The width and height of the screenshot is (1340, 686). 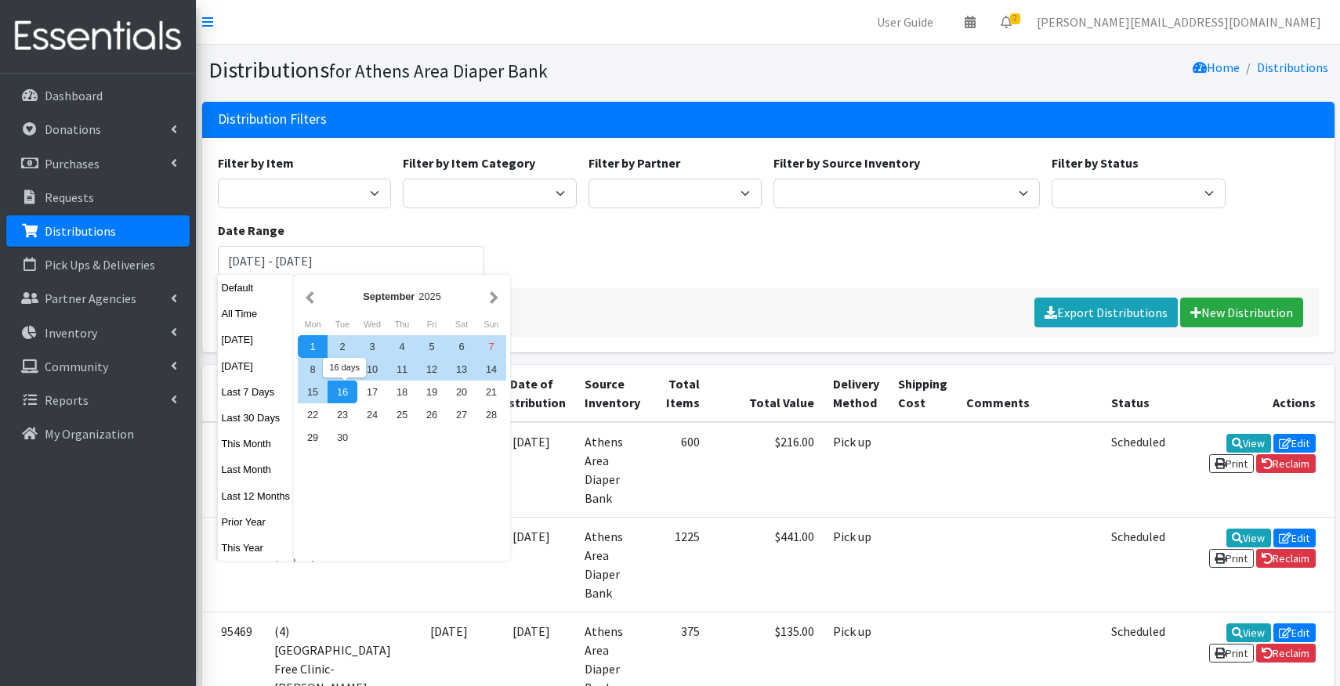 I want to click on p: Inventory, so click(x=71, y=333).